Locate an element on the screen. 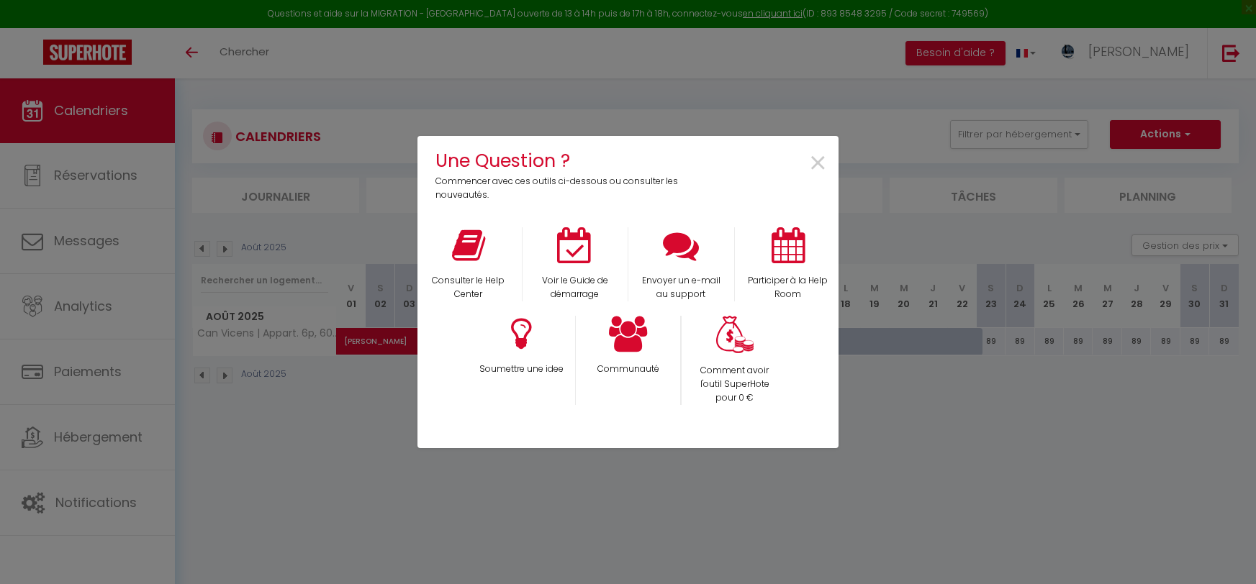  h4: Une Question ? is located at coordinates (561, 160).